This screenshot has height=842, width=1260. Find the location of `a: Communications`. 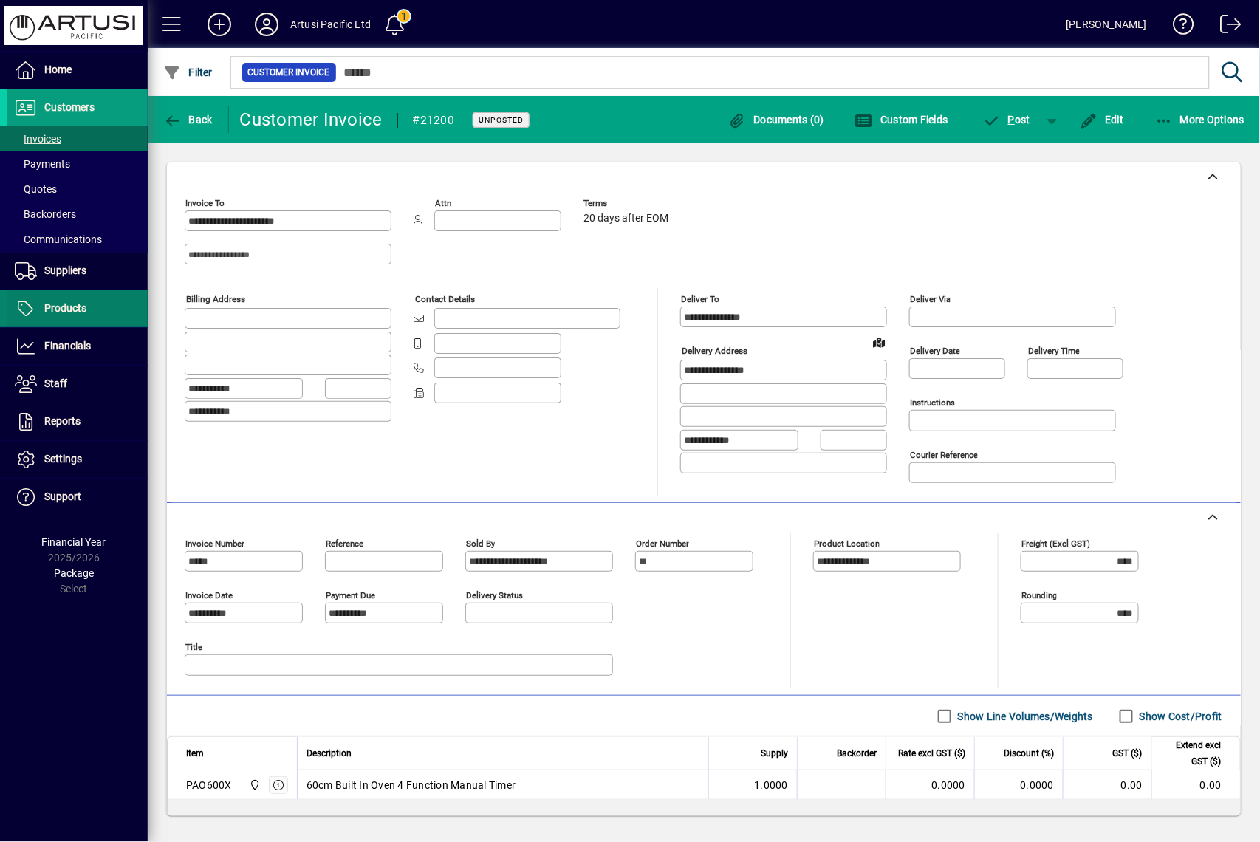

a: Communications is located at coordinates (78, 239).